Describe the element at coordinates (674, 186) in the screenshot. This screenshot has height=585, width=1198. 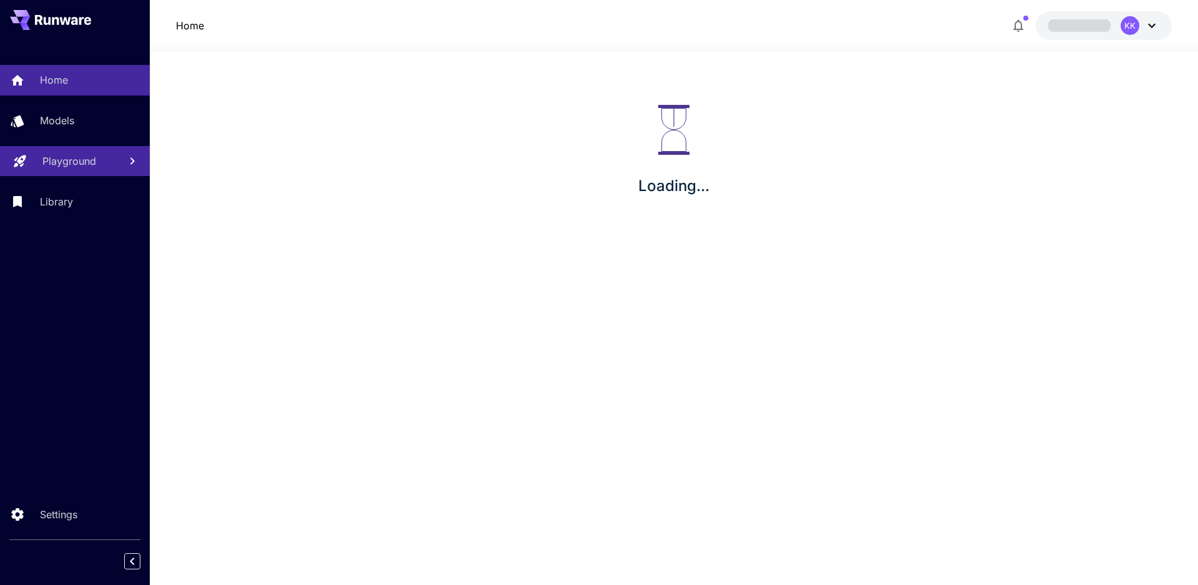
I see `p: Loading...` at that location.